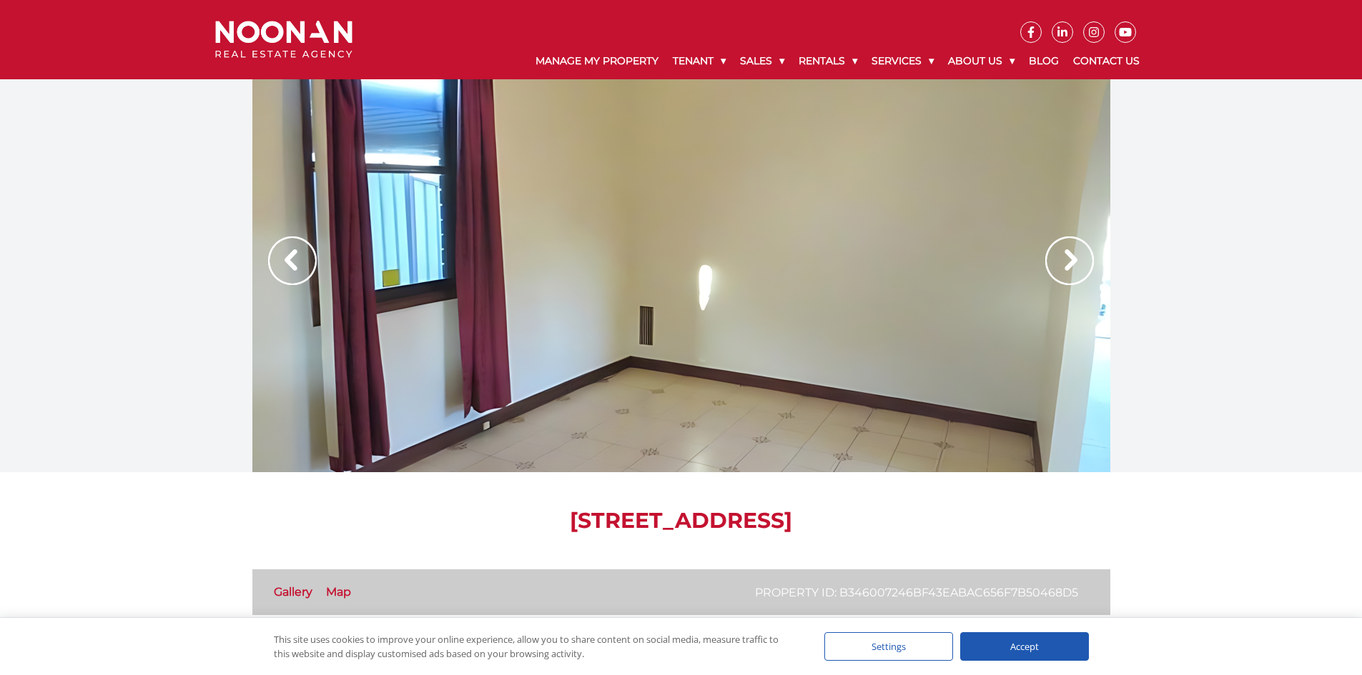 The width and height of the screenshot is (1362, 675). Describe the element at coordinates (1044, 61) in the screenshot. I see `a: Blog` at that location.